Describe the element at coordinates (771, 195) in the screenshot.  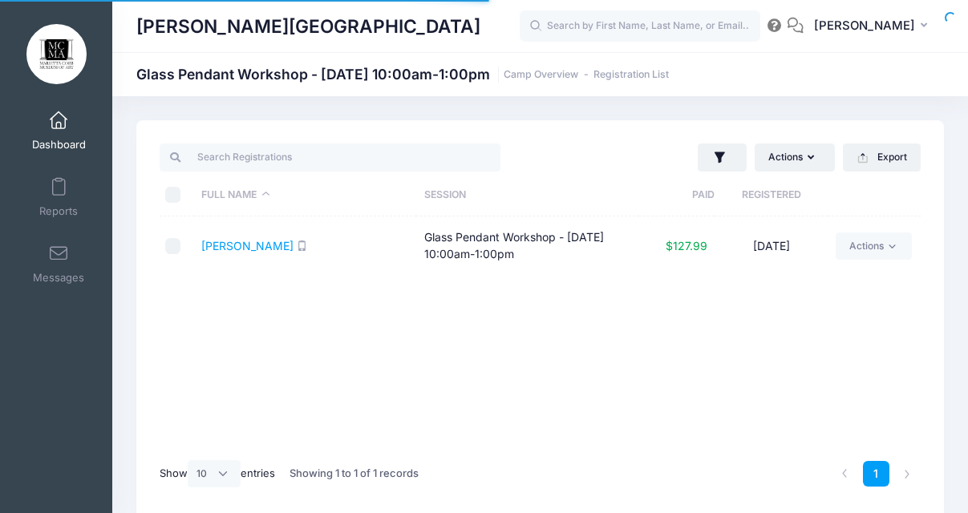
I see `th: Registered: activate to sort column ascending` at that location.